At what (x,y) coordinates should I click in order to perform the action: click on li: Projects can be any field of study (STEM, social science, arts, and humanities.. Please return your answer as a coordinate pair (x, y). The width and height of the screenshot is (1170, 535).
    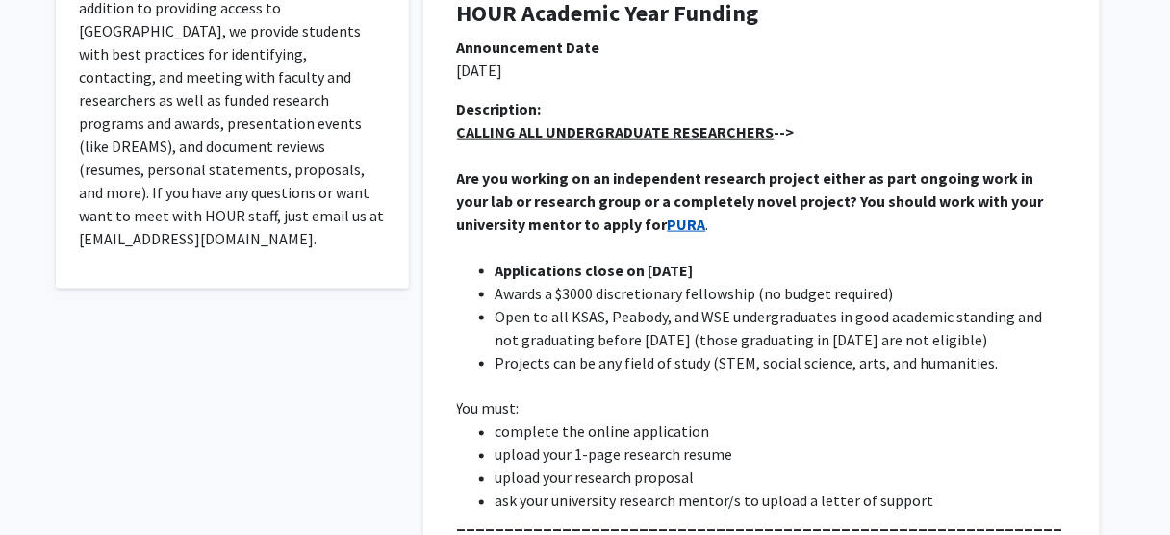
    Looking at the image, I should click on (780, 363).